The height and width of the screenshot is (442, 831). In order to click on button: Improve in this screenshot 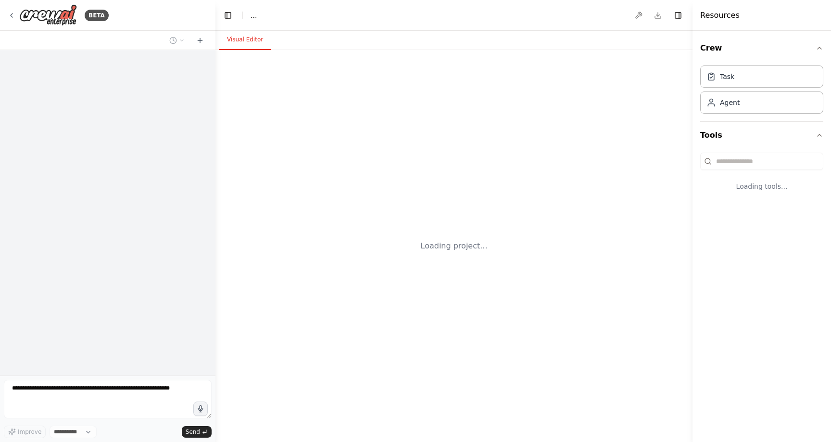, I will do `click(25, 431)`.